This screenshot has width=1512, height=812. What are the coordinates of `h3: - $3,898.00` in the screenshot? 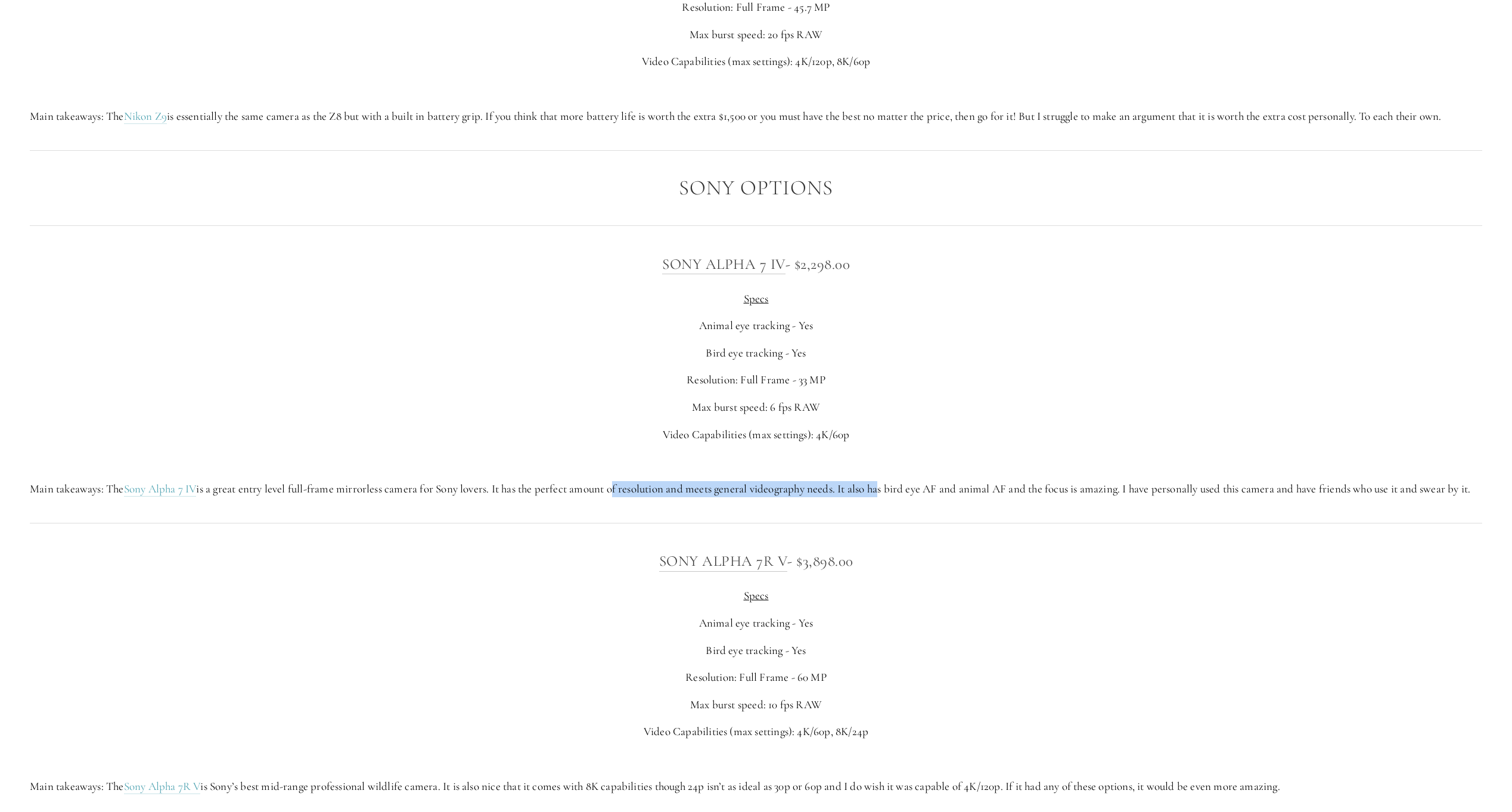 It's located at (756, 561).